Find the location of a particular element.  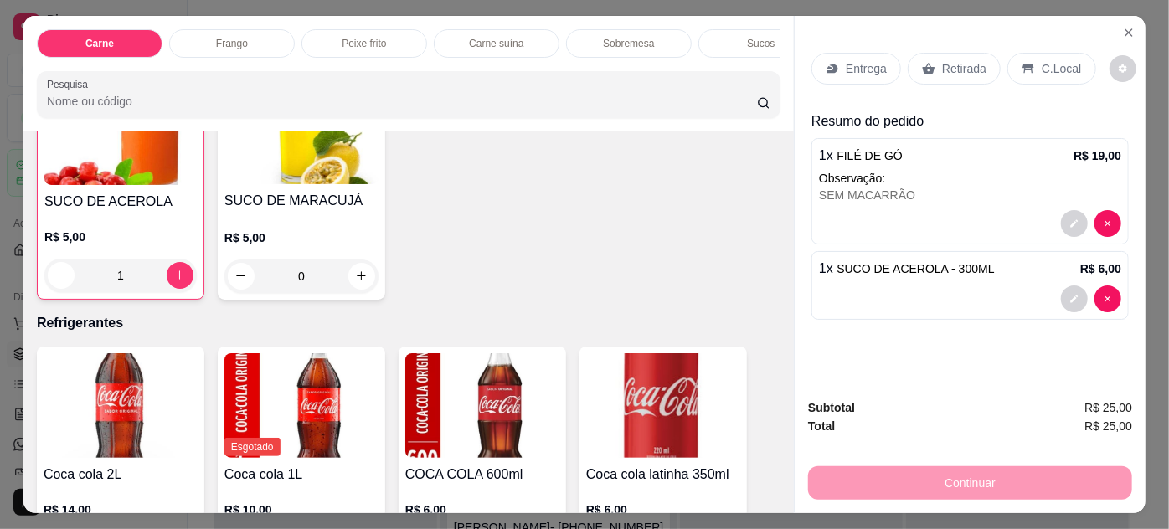

h4: SUCO DE MARACUJÁ is located at coordinates (301, 201).